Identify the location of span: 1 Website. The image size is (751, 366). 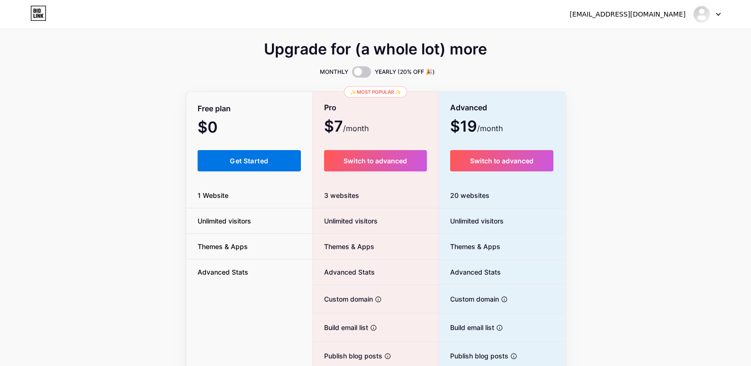
(213, 195).